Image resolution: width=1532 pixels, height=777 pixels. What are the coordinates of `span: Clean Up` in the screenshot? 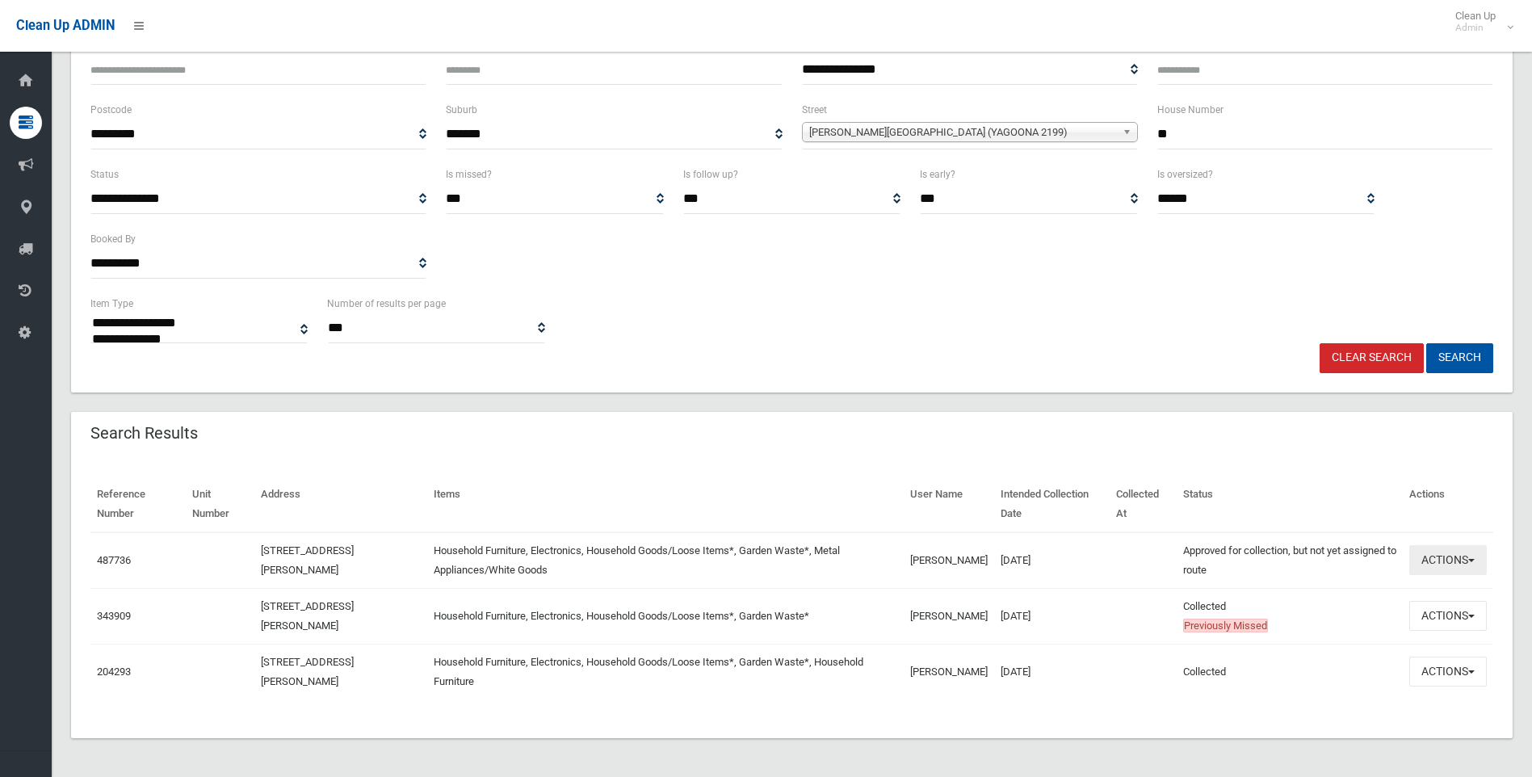 It's located at (1479, 22).